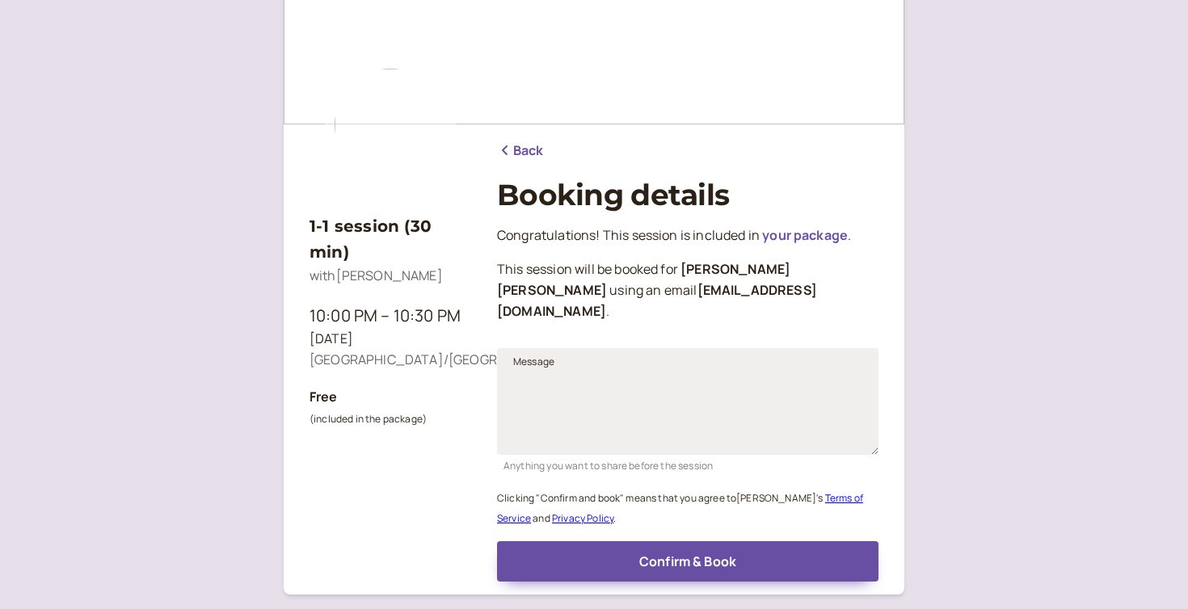 The height and width of the screenshot is (609, 1188). Describe the element at coordinates (805, 235) in the screenshot. I see `a: your package` at that location.